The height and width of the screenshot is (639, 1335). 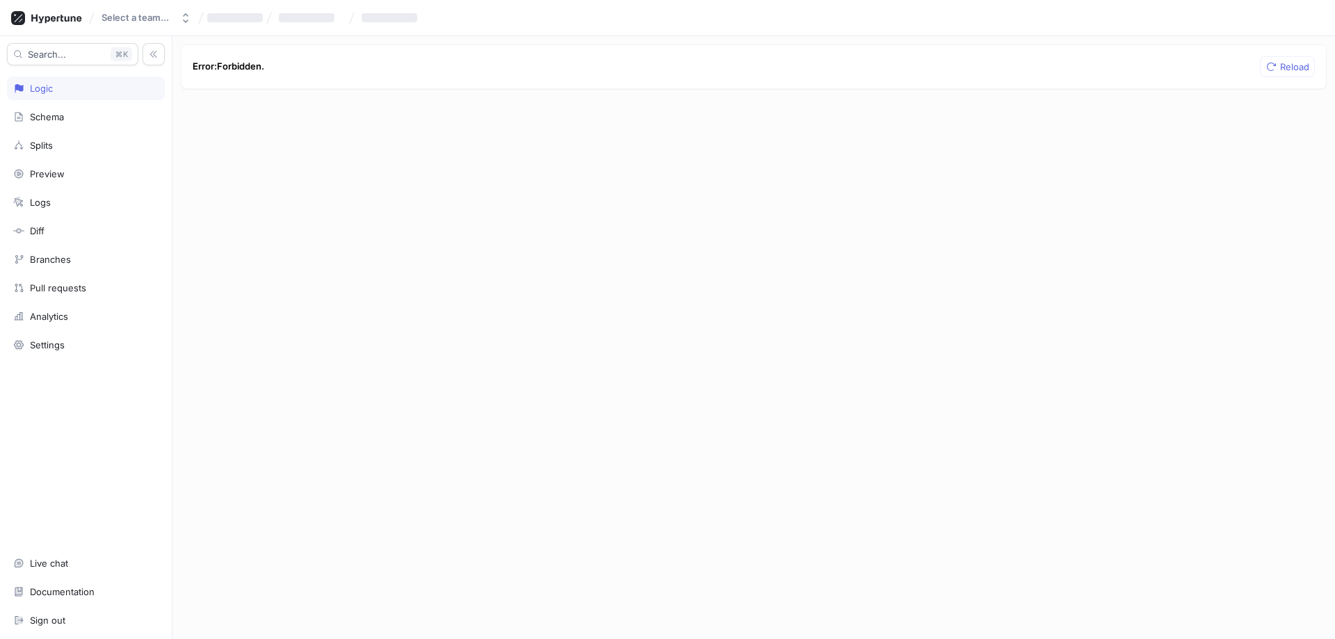 I want to click on p: Error: Forbidden., so click(x=228, y=67).